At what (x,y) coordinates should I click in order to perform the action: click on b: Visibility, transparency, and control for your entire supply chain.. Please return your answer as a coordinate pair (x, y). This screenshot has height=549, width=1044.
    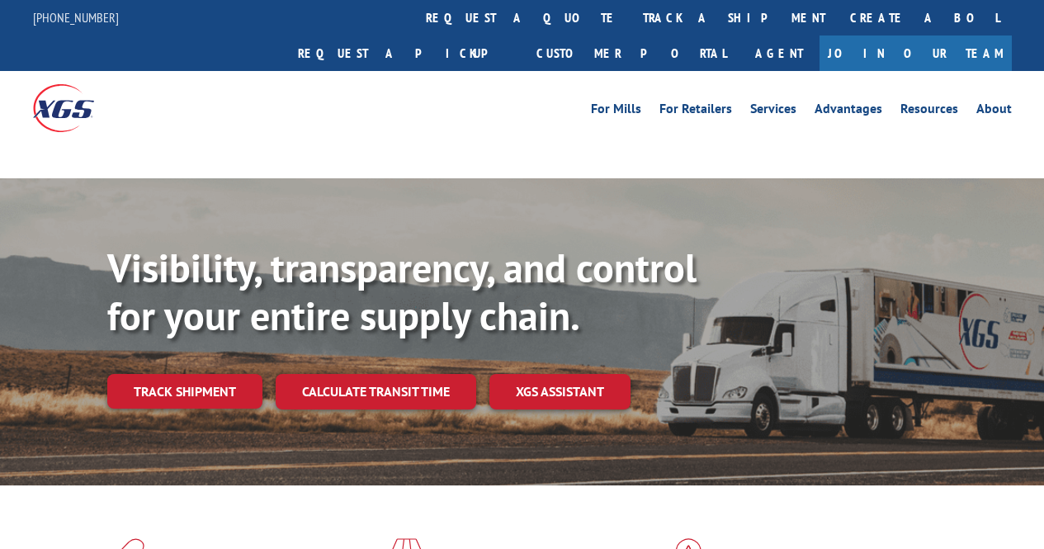
    Looking at the image, I should click on (402, 291).